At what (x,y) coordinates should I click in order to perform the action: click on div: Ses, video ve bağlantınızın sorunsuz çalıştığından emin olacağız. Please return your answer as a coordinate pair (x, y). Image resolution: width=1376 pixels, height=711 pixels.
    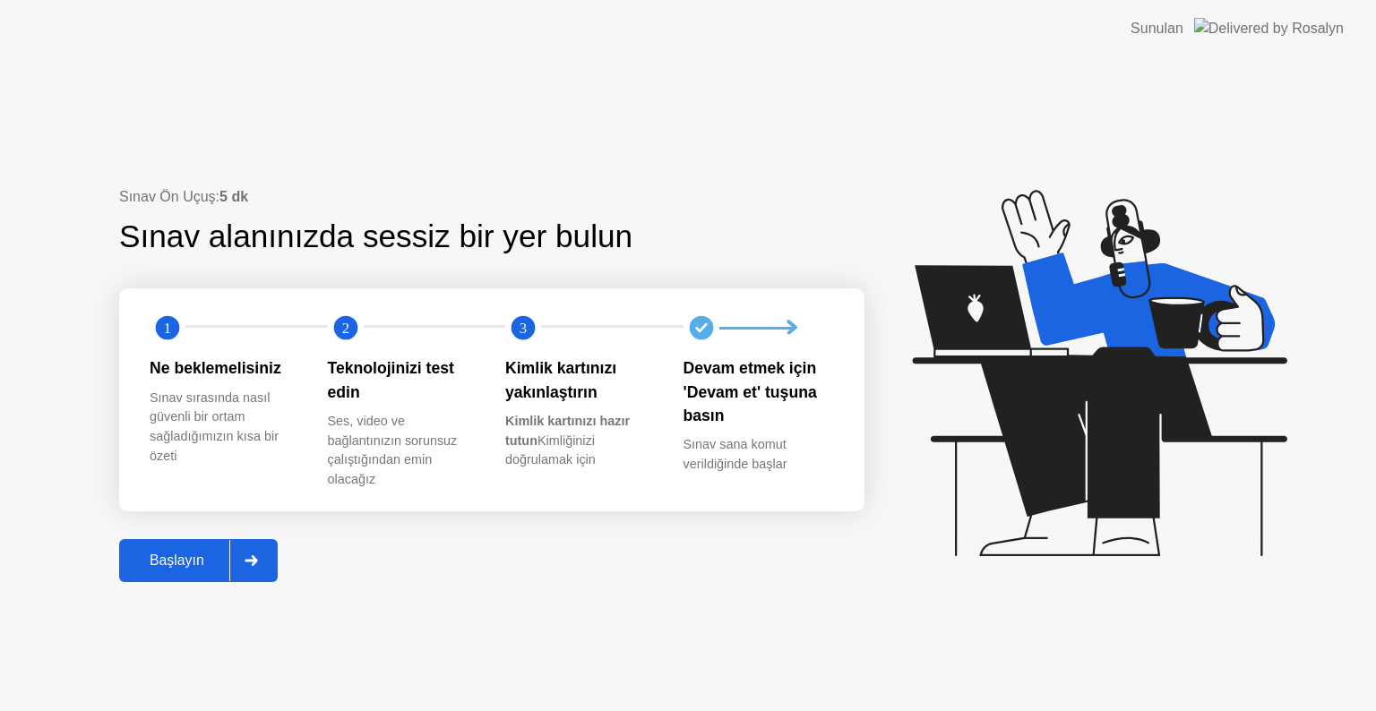
    Looking at the image, I should click on (402, 451).